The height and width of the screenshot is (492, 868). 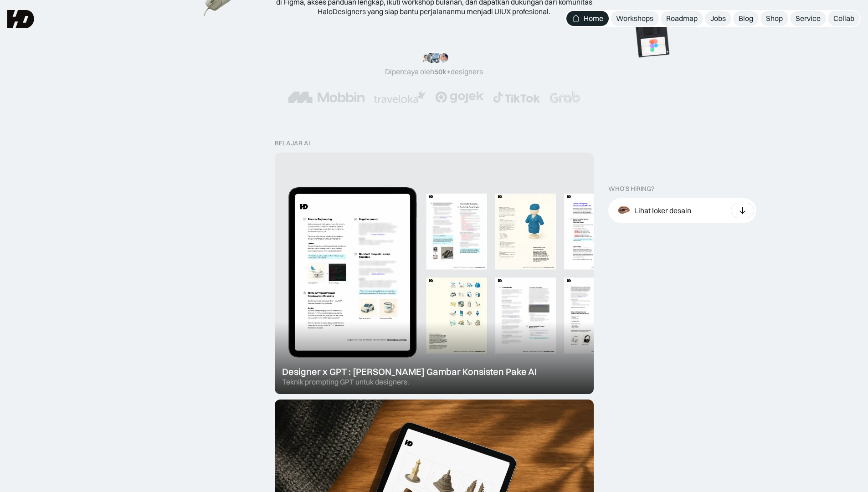 I want to click on div: Roadmap, so click(x=682, y=18).